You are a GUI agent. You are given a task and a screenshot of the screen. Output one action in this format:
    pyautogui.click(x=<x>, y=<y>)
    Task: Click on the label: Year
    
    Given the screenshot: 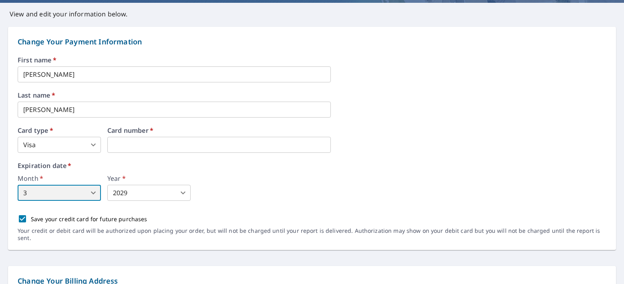 What is the action you would take?
    pyautogui.click(x=149, y=179)
    